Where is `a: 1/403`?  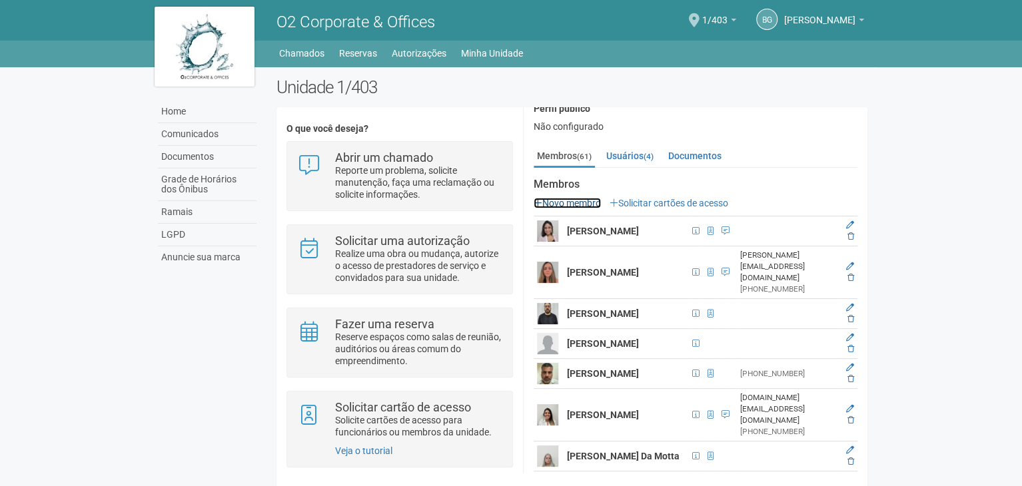
a: 1/403 is located at coordinates (719, 22).